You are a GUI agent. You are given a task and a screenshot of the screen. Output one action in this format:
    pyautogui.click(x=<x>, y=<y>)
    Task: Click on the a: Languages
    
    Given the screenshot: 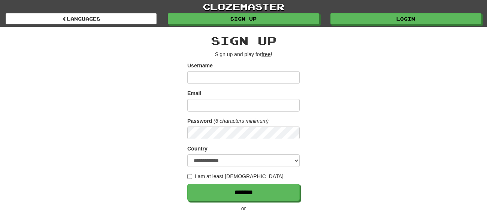 What is the action you would take?
    pyautogui.click(x=81, y=19)
    